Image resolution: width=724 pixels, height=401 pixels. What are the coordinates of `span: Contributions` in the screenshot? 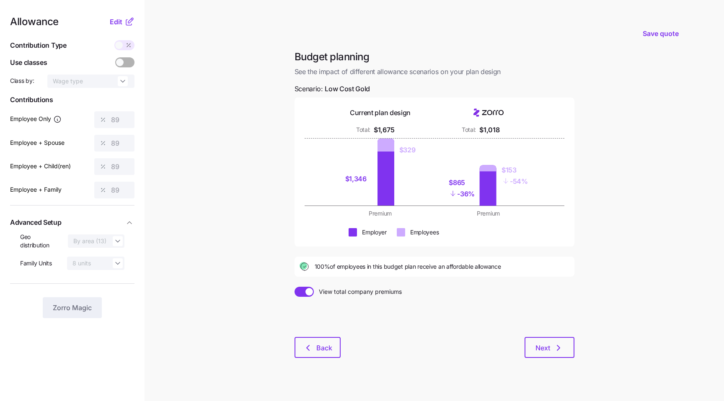 It's located at (72, 100).